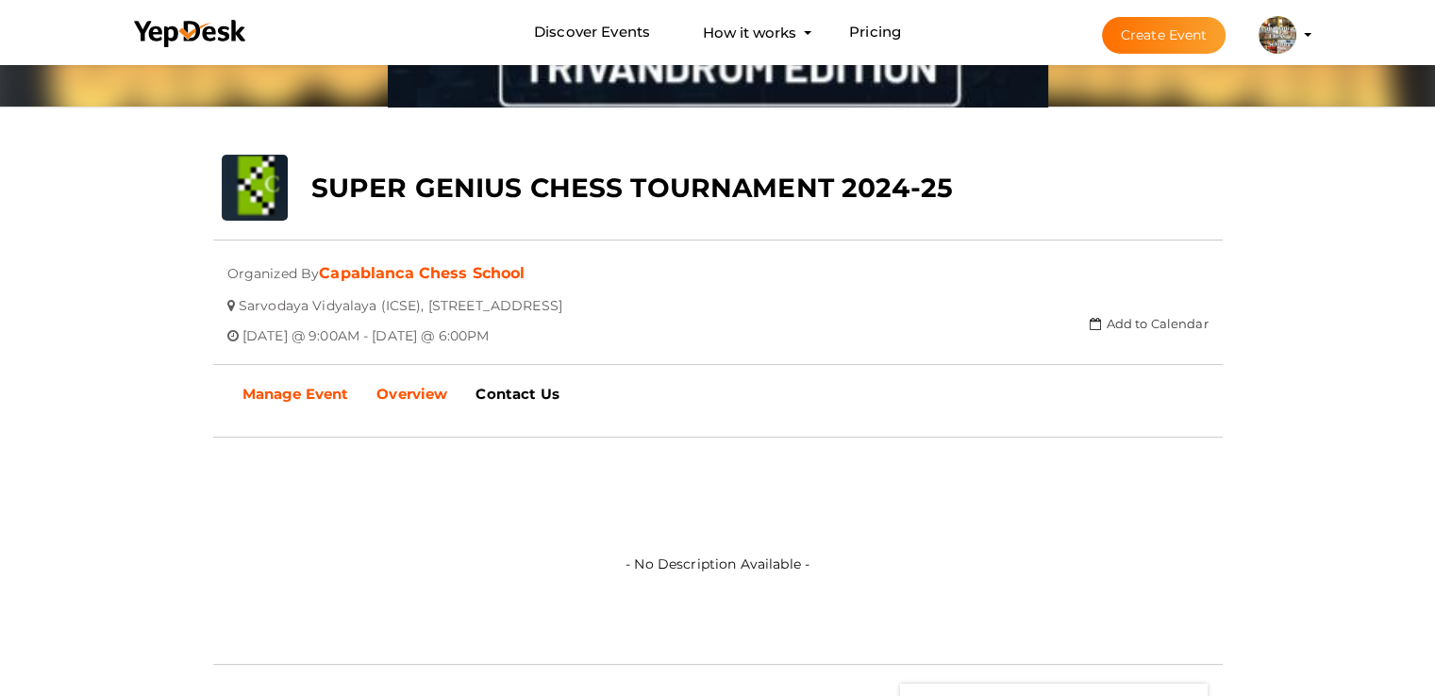  What do you see at coordinates (875, 32) in the screenshot?
I see `a: Pricing` at bounding box center [875, 32].